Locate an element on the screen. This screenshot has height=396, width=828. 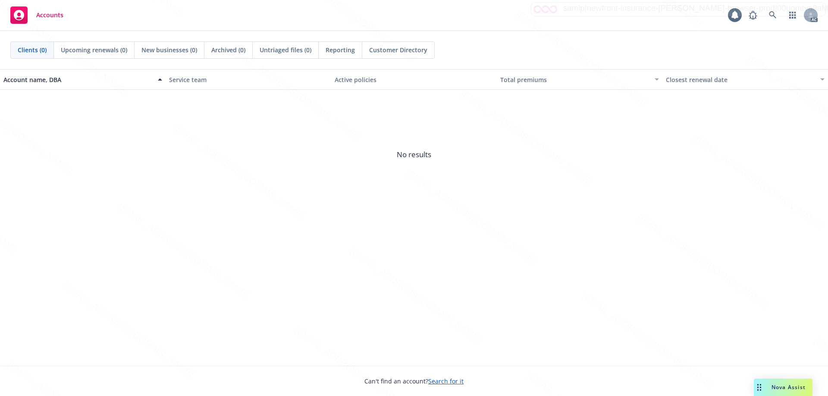
span: Upcoming renewals (0) is located at coordinates (94, 50).